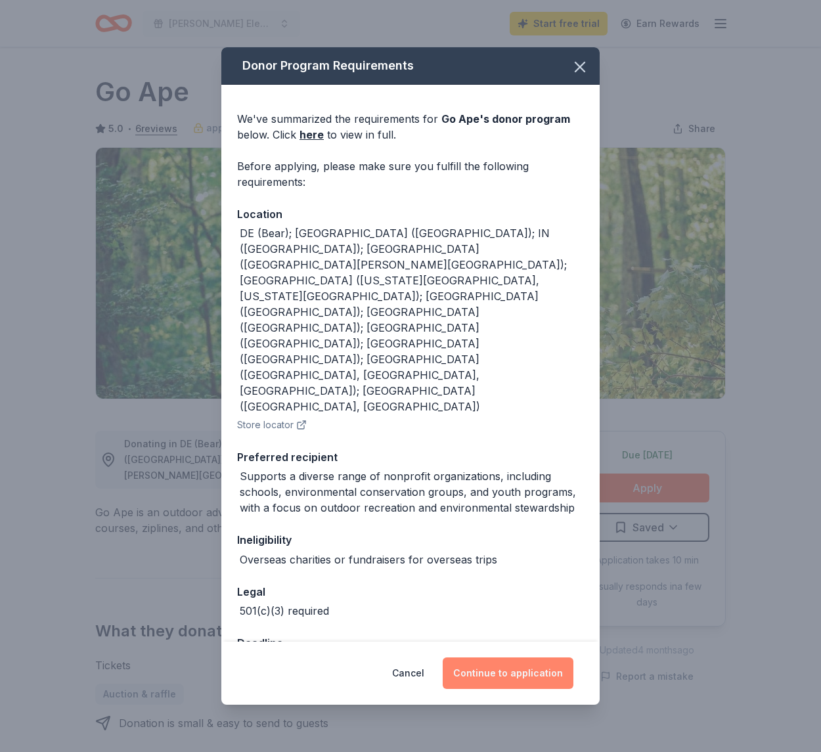 This screenshot has height=752, width=821. I want to click on button: Store locator, so click(272, 425).